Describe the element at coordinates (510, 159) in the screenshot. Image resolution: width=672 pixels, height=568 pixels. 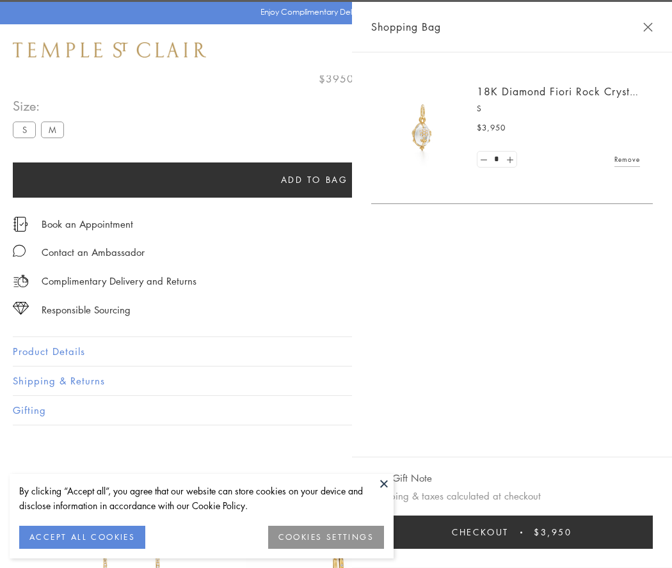
I see `a: Set quantity to 2` at that location.